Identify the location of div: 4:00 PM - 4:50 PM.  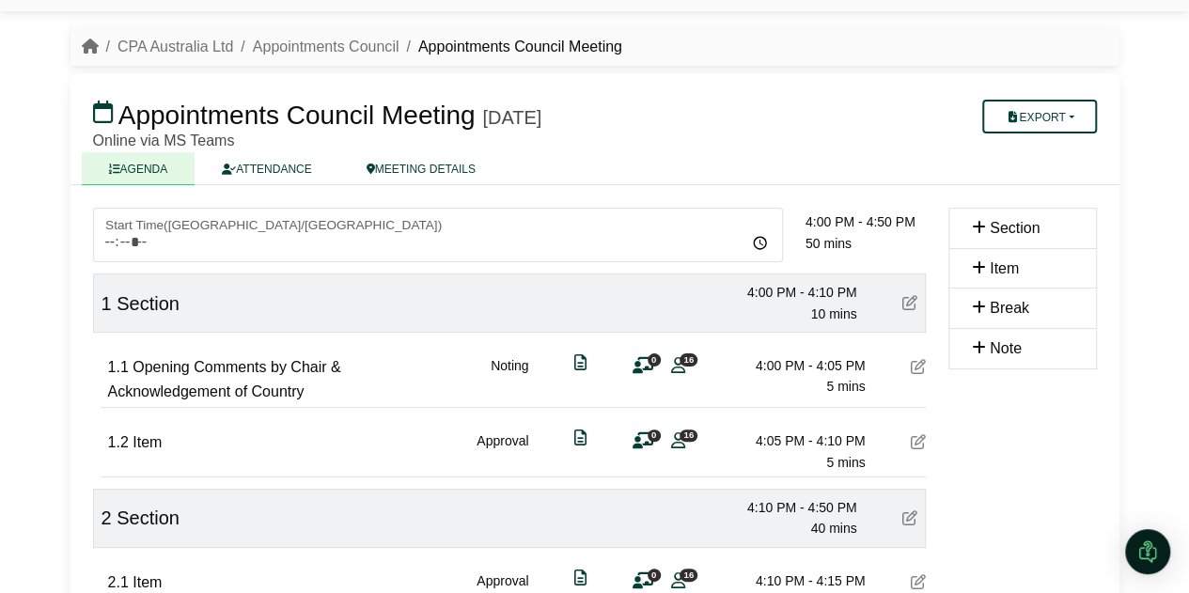
(871, 222).